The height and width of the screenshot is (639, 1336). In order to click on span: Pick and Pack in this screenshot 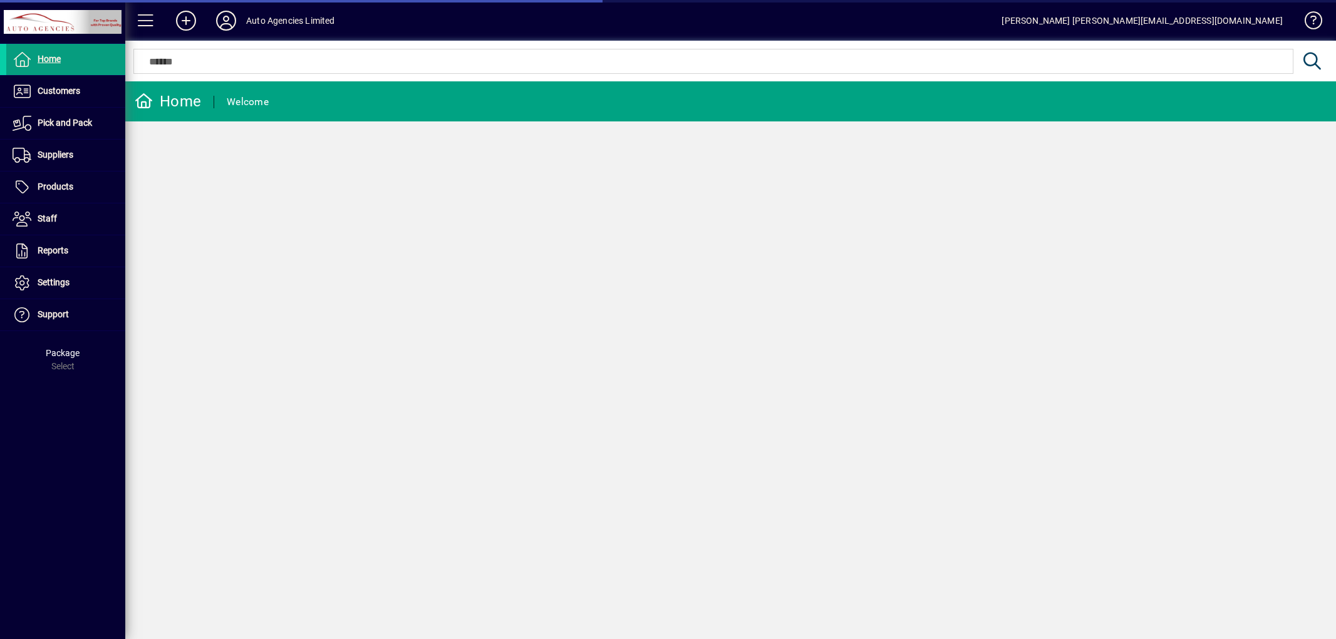, I will do `click(64, 123)`.